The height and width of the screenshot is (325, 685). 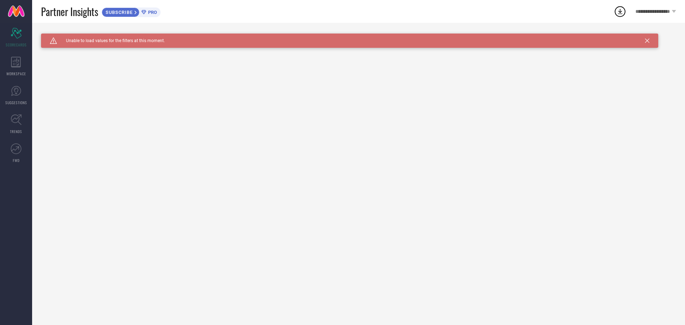 I want to click on span: Partner Insights, so click(x=70, y=11).